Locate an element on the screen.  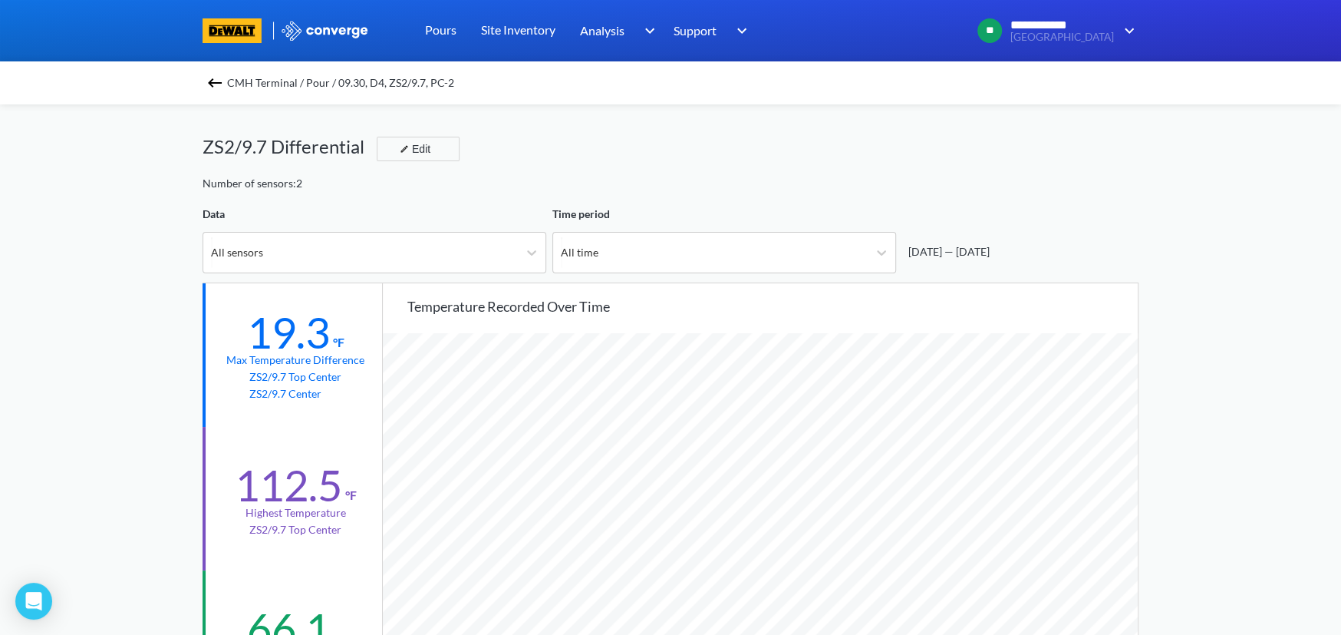
a: branding logo is located at coordinates (241, 31).